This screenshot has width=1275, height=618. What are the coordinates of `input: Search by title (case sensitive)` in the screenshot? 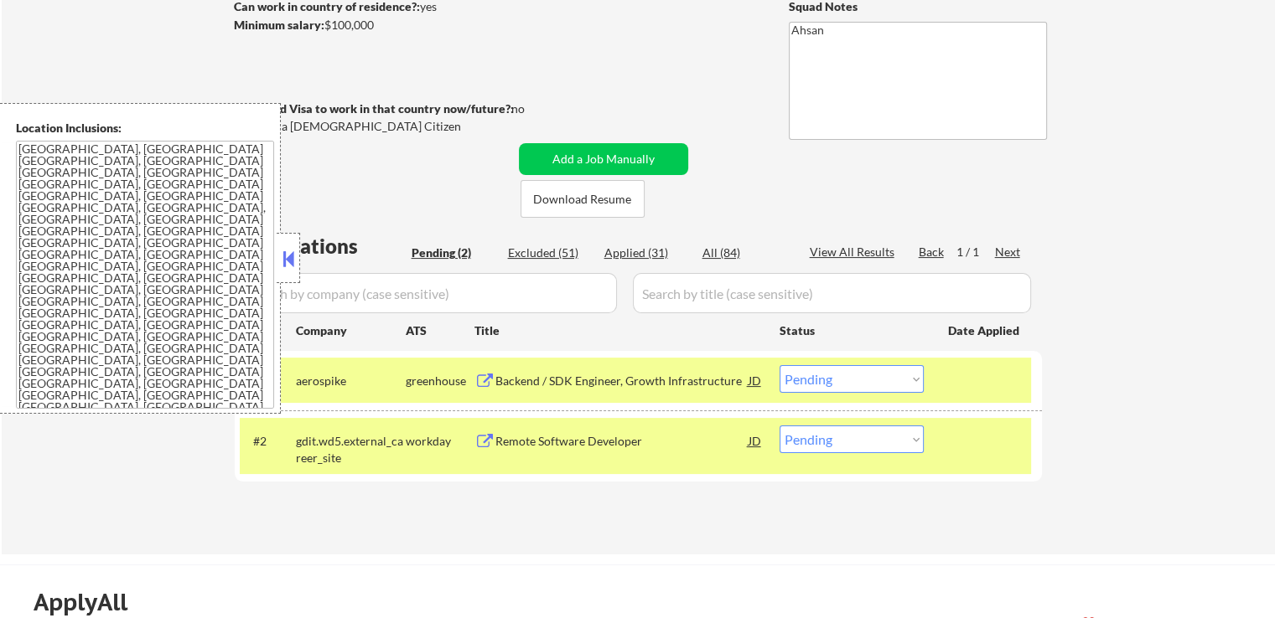 It's located at (831, 293).